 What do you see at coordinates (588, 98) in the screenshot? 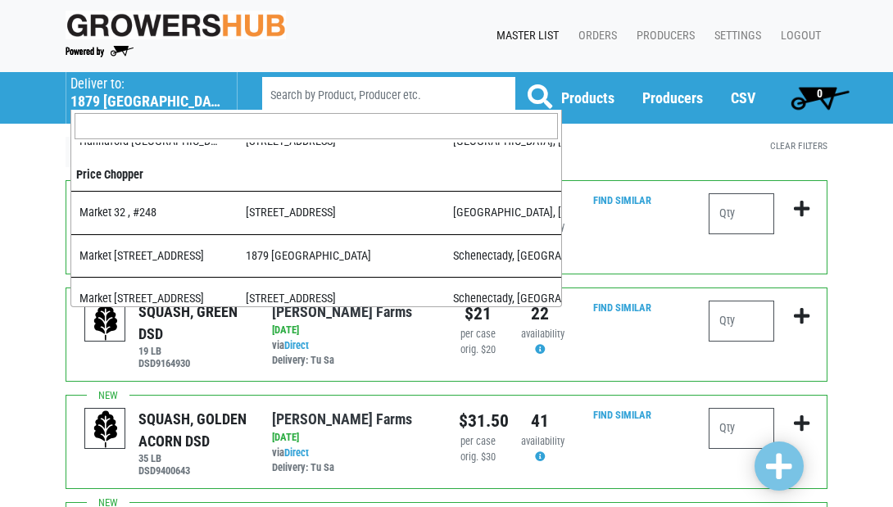
I see `span: Products` at bounding box center [588, 98].